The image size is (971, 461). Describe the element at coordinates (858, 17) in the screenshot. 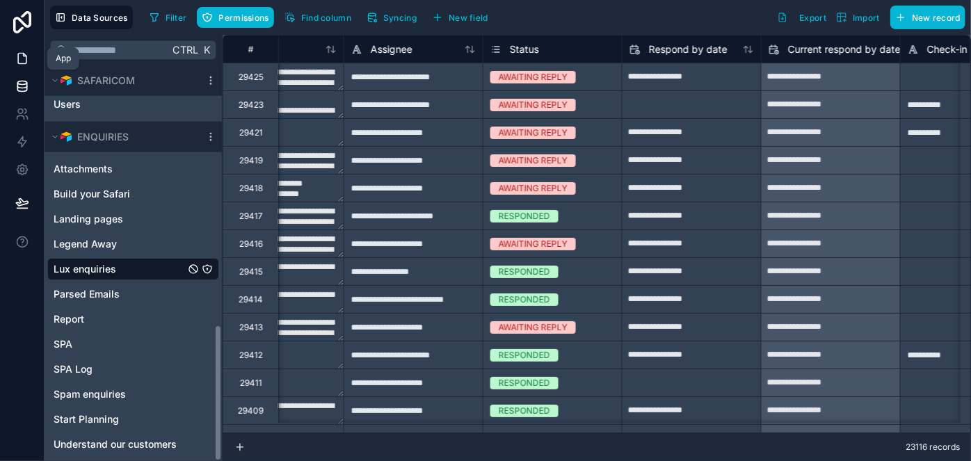

I see `button: Import` at that location.